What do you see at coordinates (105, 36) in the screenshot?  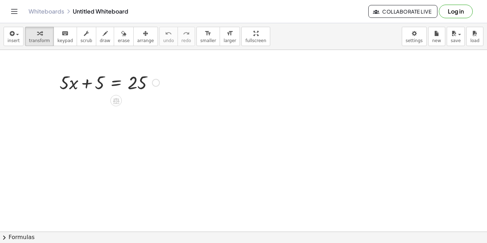 I see `button: draw` at bounding box center [105, 36].